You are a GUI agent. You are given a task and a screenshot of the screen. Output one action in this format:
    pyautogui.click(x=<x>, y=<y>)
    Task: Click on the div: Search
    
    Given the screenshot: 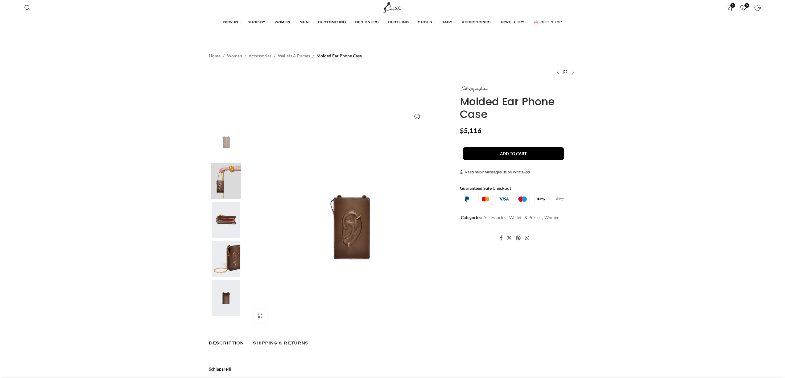 What is the action you would take?
    pyautogui.click(x=27, y=8)
    